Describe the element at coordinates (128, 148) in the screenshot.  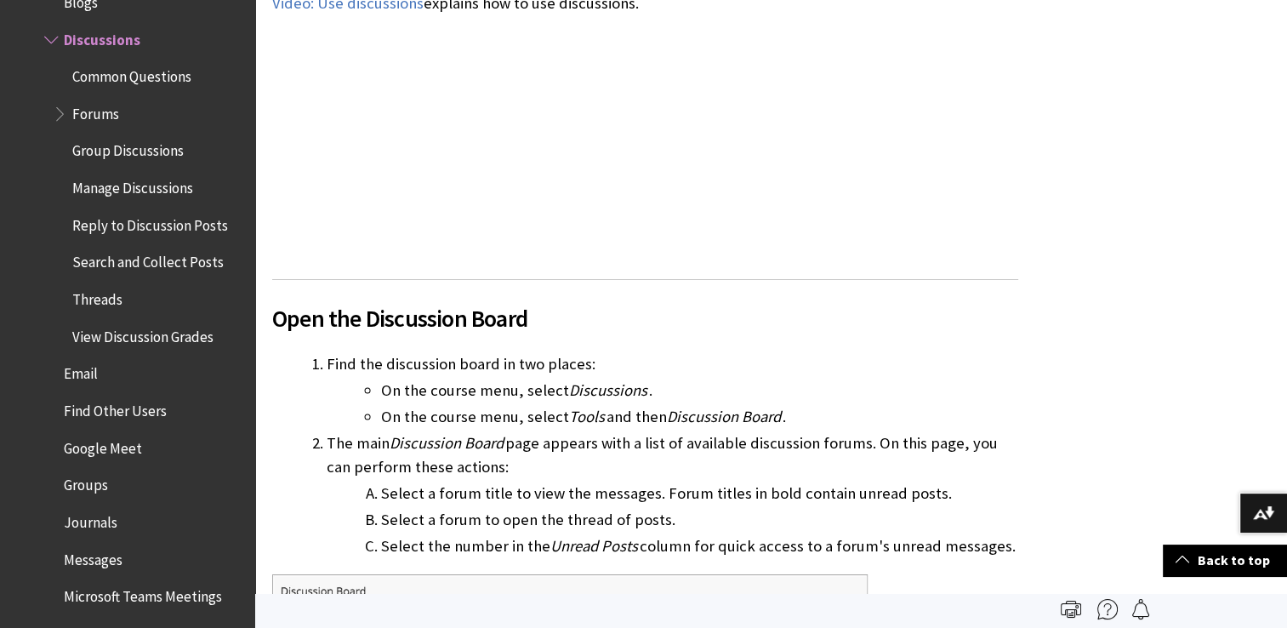
I see `span: Group Discussions` at that location.